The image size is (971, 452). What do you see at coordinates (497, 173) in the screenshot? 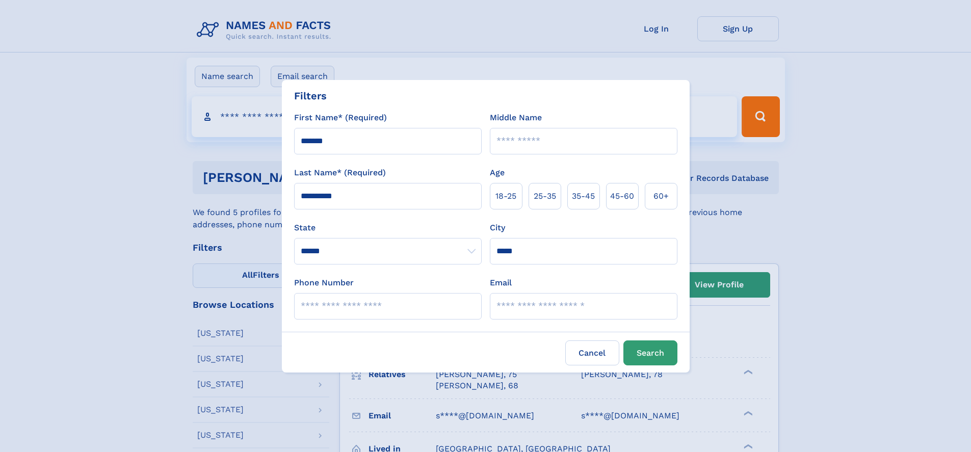
I see `label: Age` at bounding box center [497, 173].